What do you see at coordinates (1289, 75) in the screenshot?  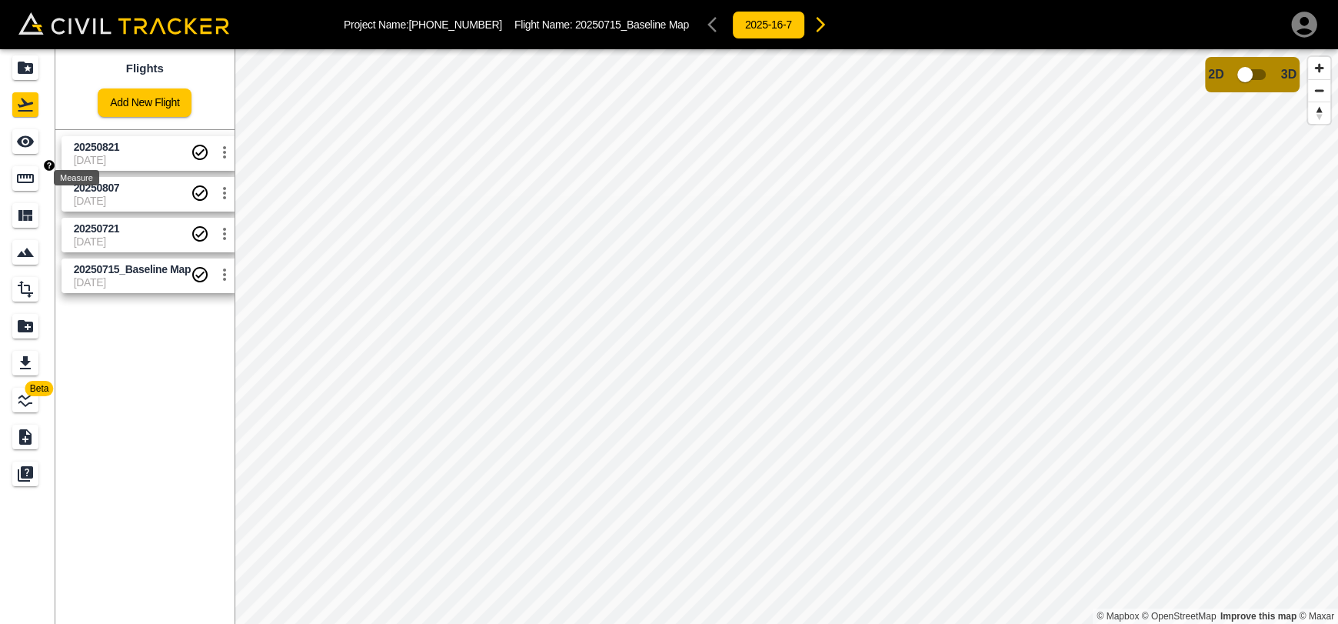 I see `span: 3D` at bounding box center [1289, 75].